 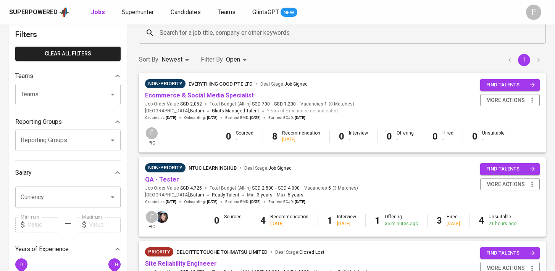 I want to click on div: 36 minutes ago, so click(x=401, y=223).